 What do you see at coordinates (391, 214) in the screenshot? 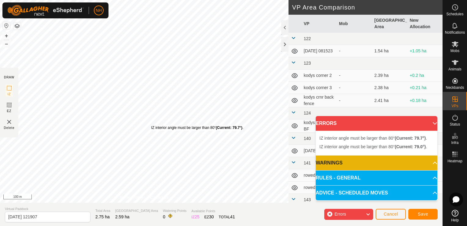
I see `button: Cancel` at bounding box center [391, 214].